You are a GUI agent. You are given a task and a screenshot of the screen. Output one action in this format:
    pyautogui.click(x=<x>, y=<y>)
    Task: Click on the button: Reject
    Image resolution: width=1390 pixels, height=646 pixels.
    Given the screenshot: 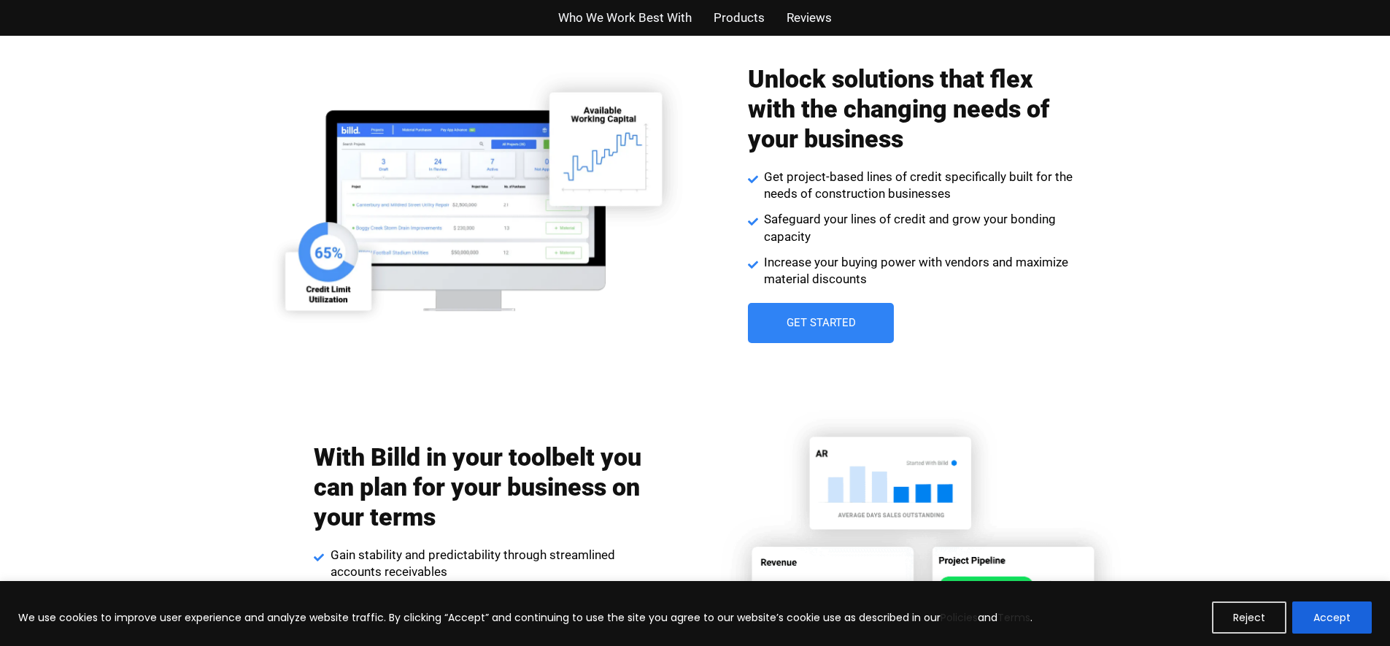 What is the action you would take?
    pyautogui.click(x=1249, y=617)
    